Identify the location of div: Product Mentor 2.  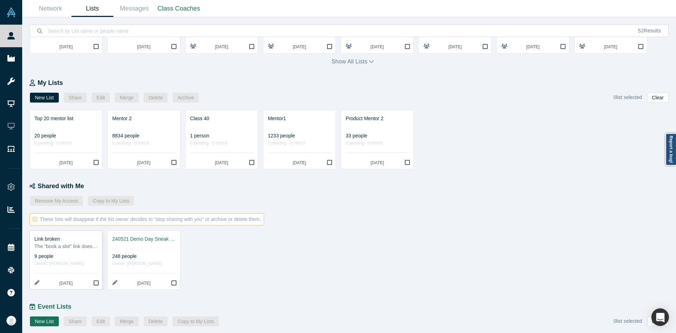
(377, 118).